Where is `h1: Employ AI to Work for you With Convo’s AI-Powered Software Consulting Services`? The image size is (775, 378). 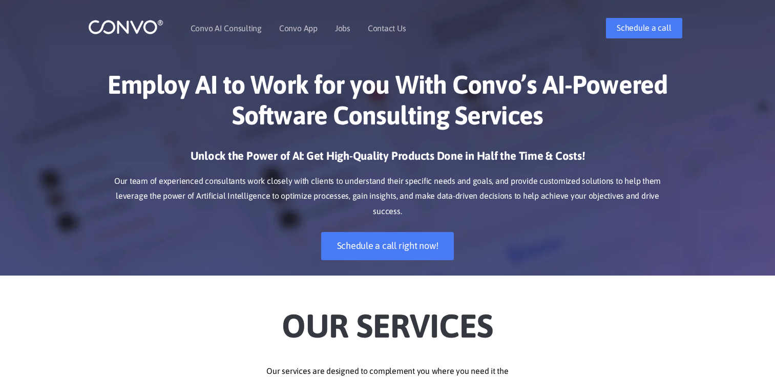 h1: Employ AI to Work for you With Convo’s AI-Powered Software Consulting Services is located at coordinates (388, 104).